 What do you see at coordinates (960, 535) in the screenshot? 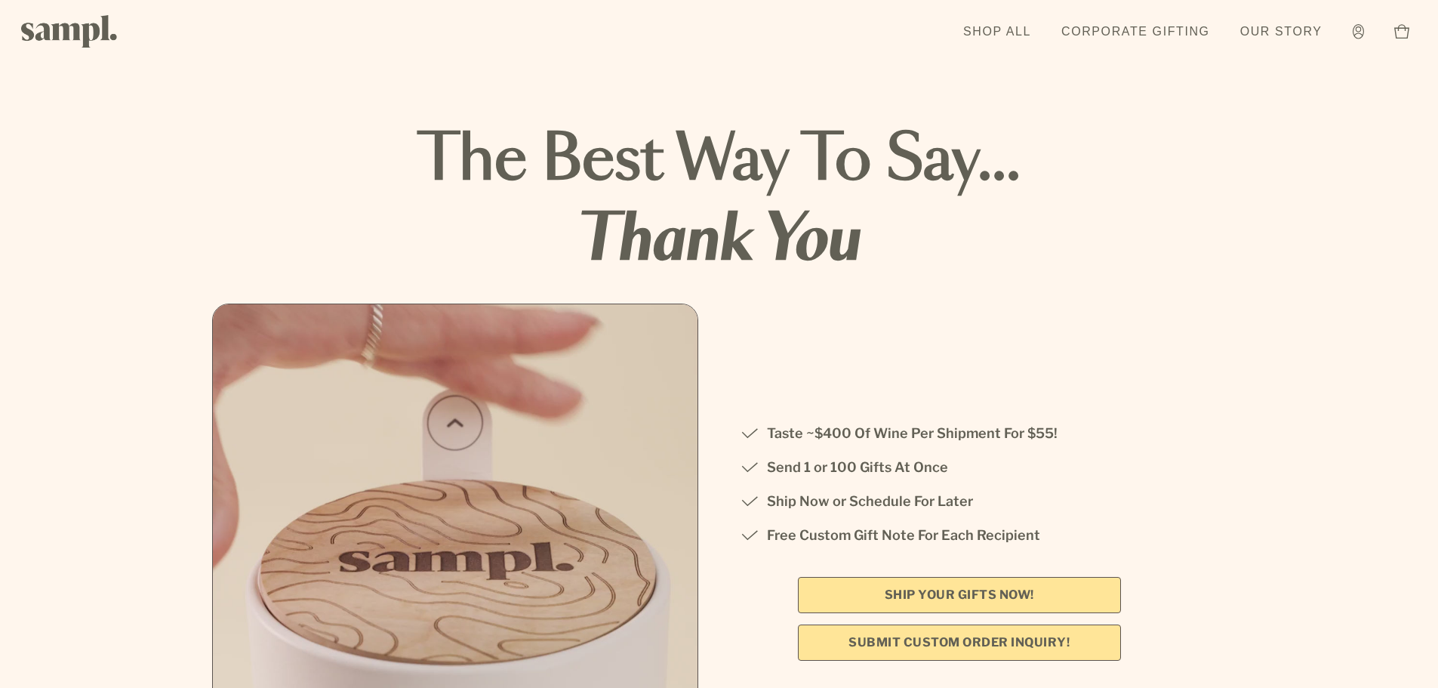
I see `li: Free Custom Gift Note For Each Recipient` at bounding box center [960, 535].